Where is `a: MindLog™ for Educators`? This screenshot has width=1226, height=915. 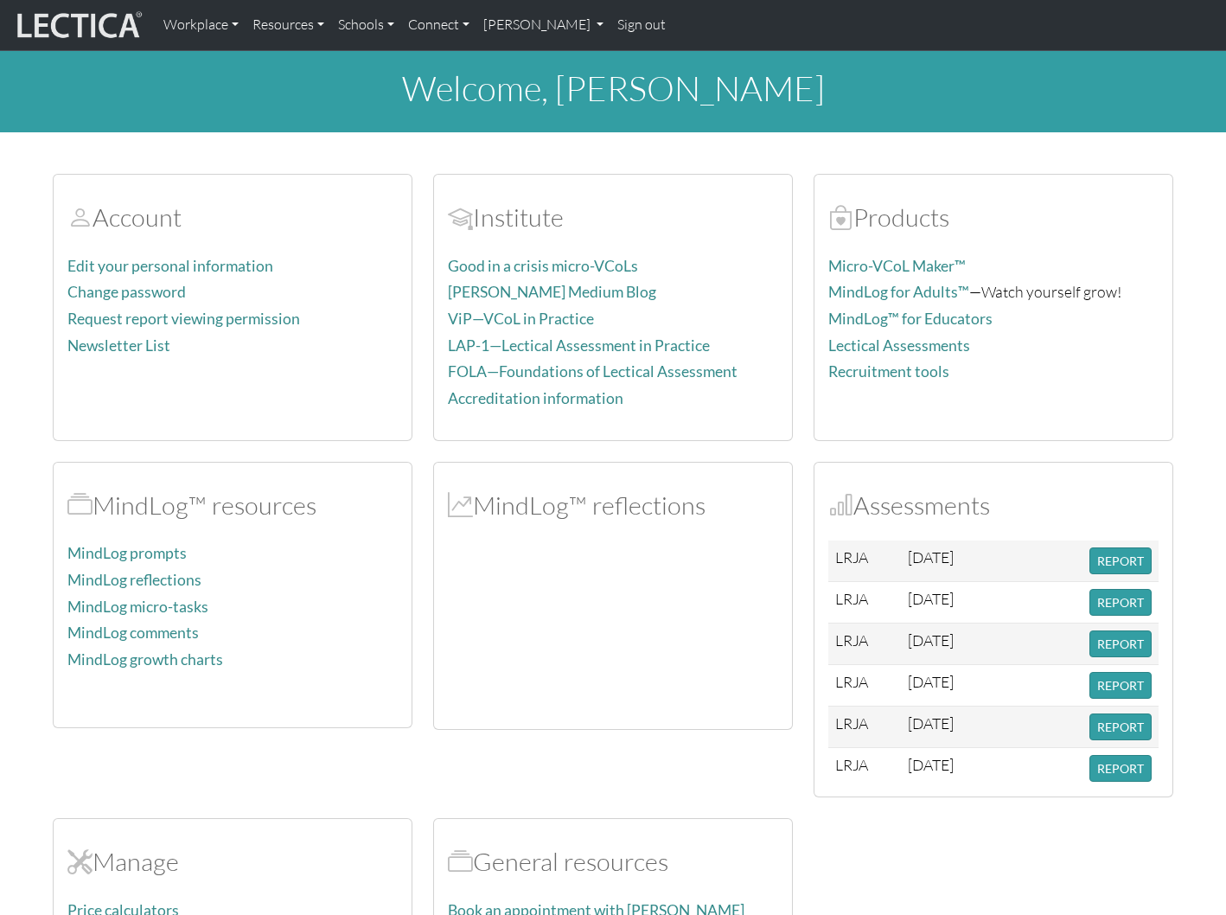
a: MindLog™ for Educators is located at coordinates (910, 318).